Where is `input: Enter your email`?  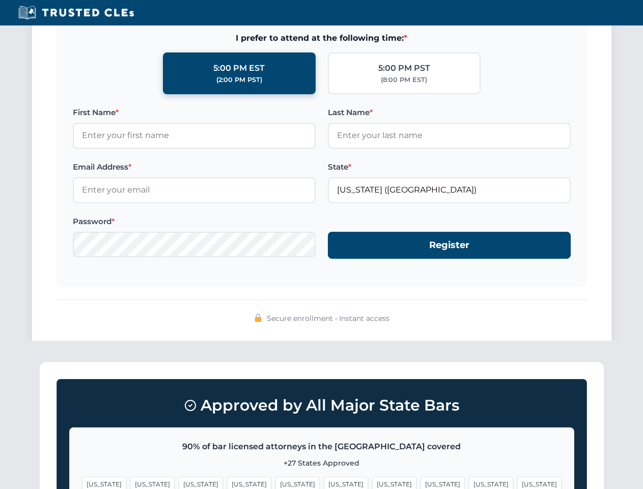 input: Enter your email is located at coordinates (194, 190).